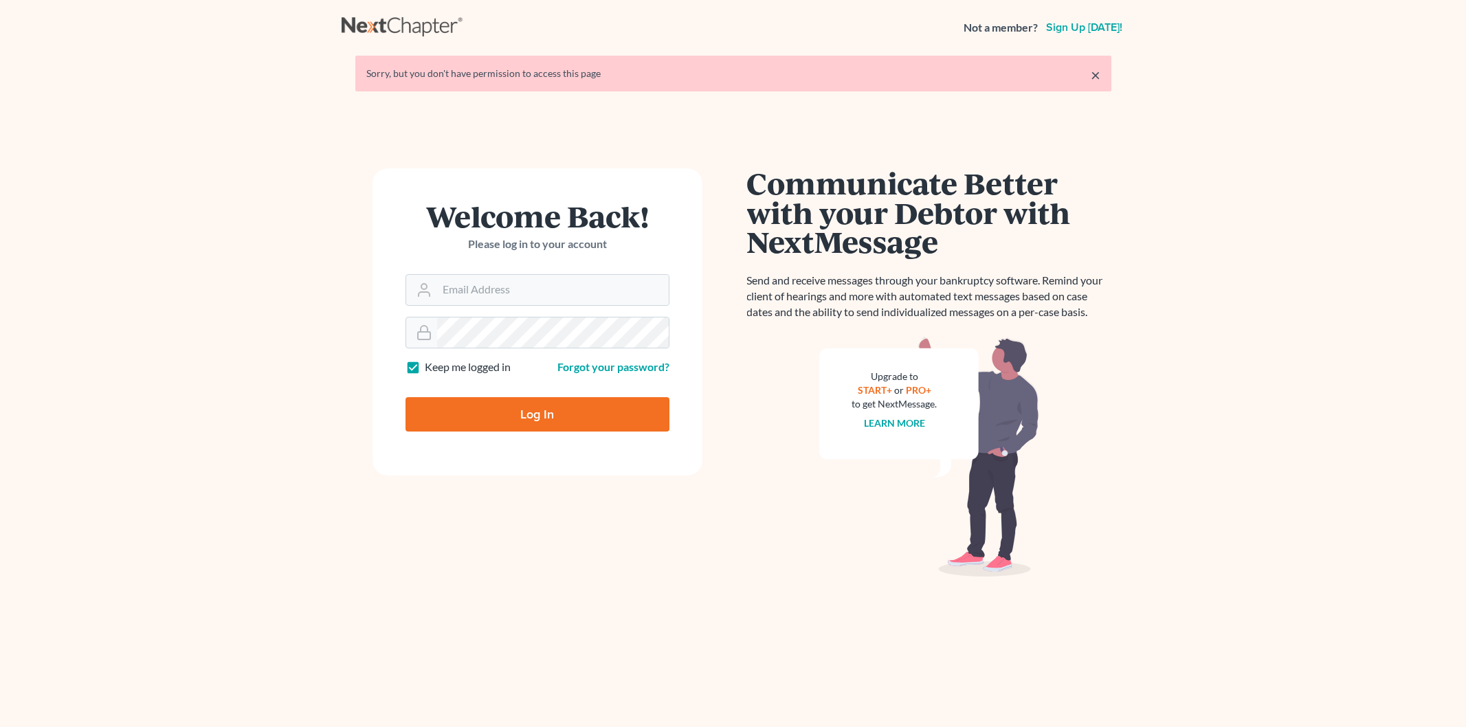  Describe the element at coordinates (899, 390) in the screenshot. I see `span: or` at that location.